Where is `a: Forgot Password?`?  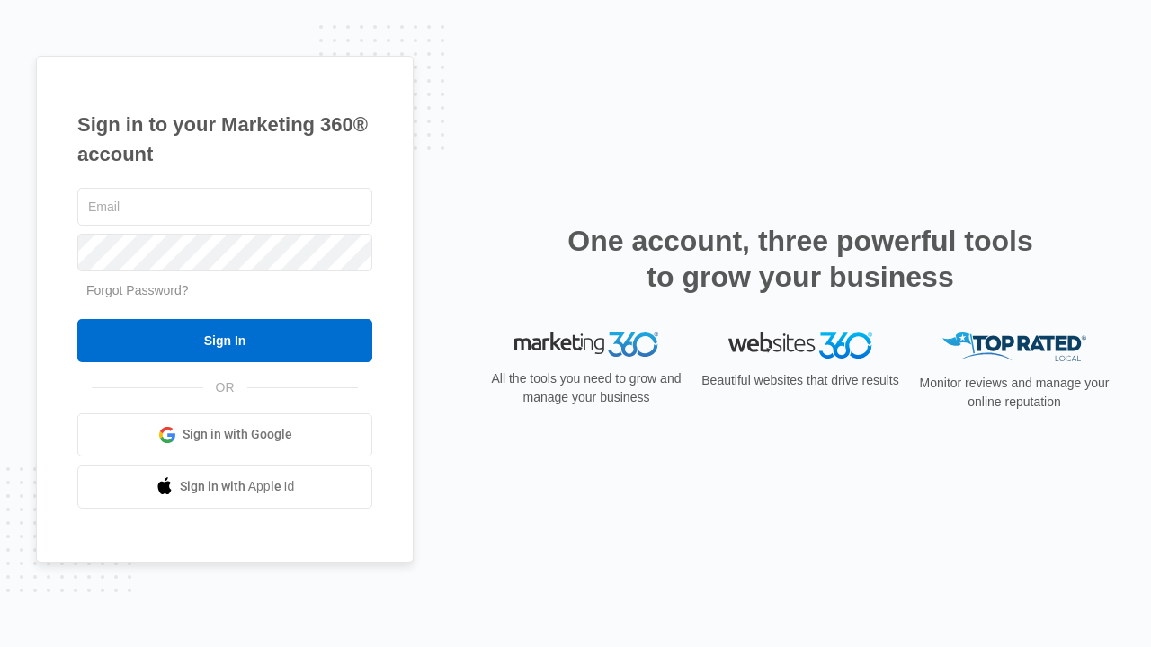
a: Forgot Password? is located at coordinates (138, 290).